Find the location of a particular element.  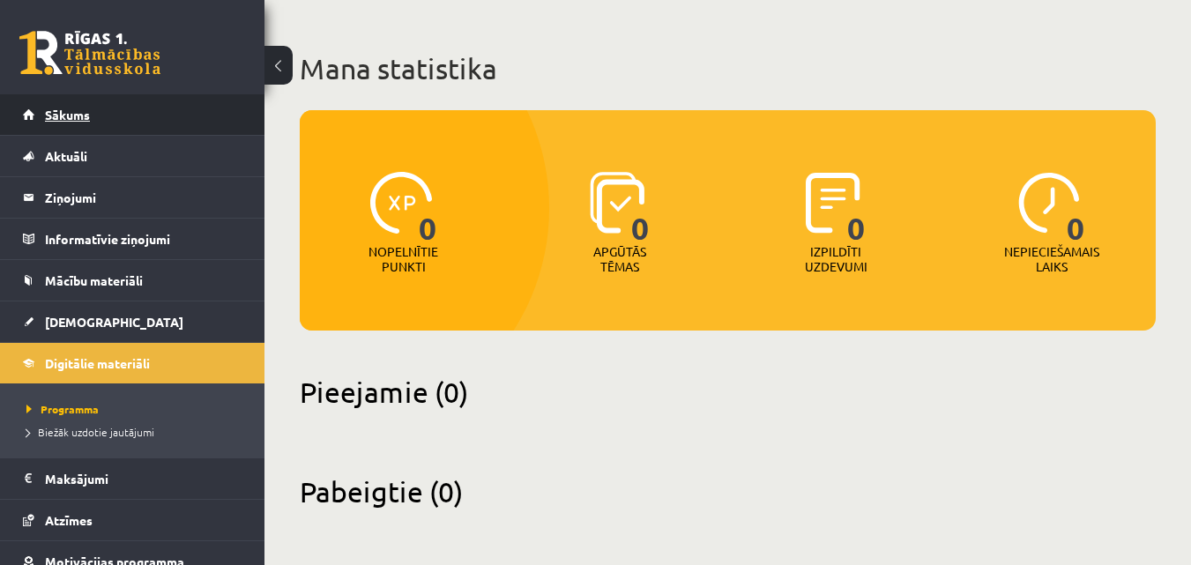

span: Atzīmes is located at coordinates (69, 520).